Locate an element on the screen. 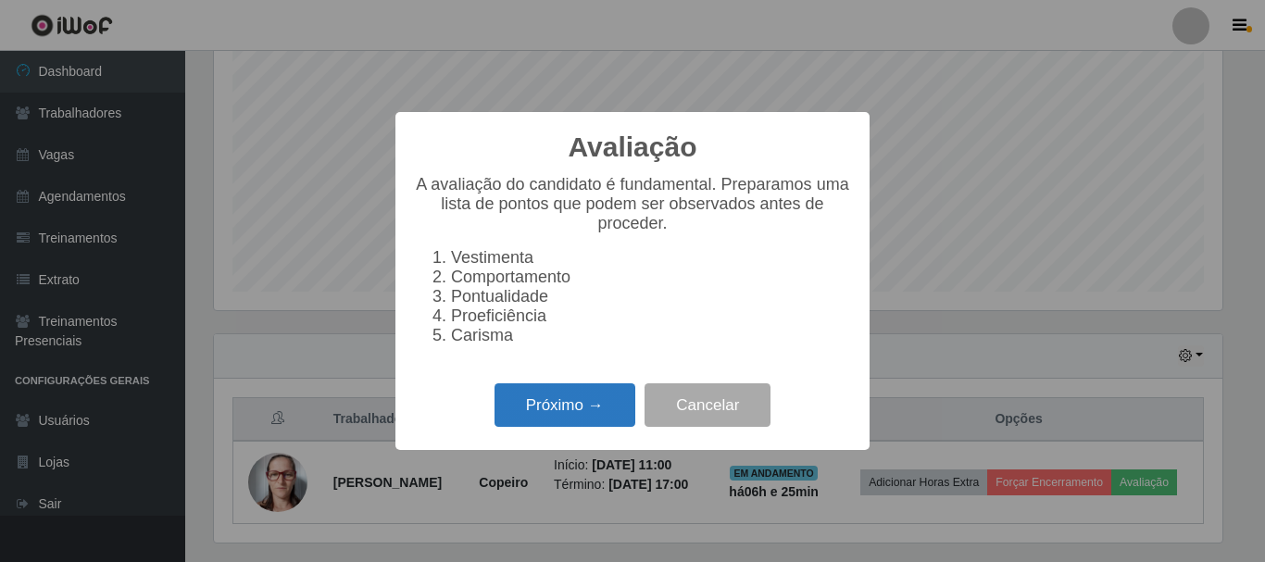 This screenshot has height=562, width=1265. li: Proeficiência is located at coordinates (651, 316).